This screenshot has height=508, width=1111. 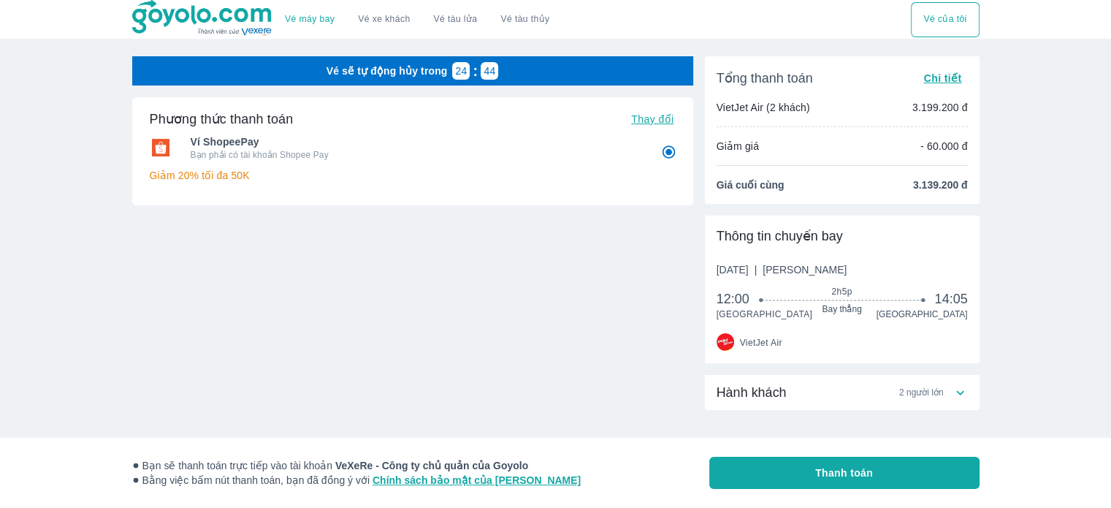 I want to click on span: Hành khách, so click(x=752, y=392).